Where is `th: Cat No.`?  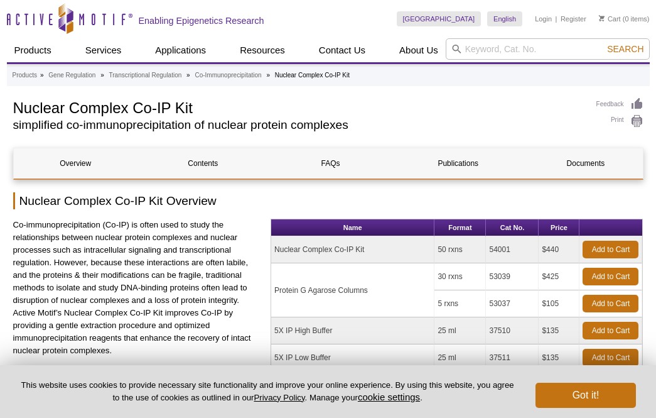
th: Cat No. is located at coordinates (513, 227).